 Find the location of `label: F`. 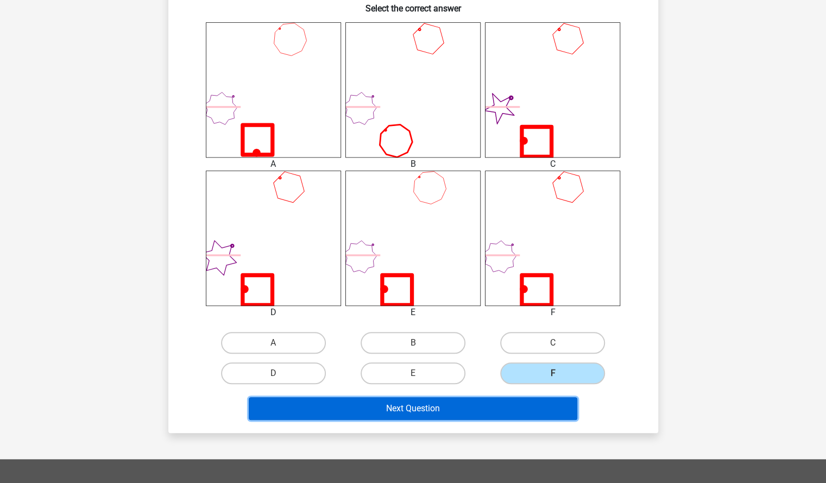

label: F is located at coordinates (552, 373).